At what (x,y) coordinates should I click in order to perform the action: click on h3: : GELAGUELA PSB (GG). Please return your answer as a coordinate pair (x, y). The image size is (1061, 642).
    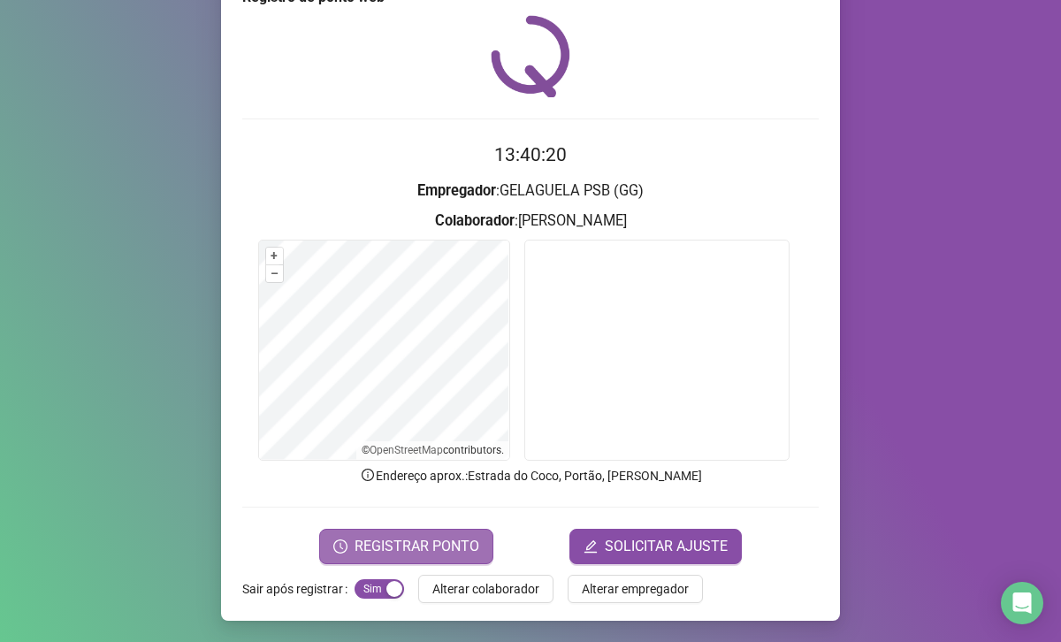
    Looking at the image, I should click on (531, 191).